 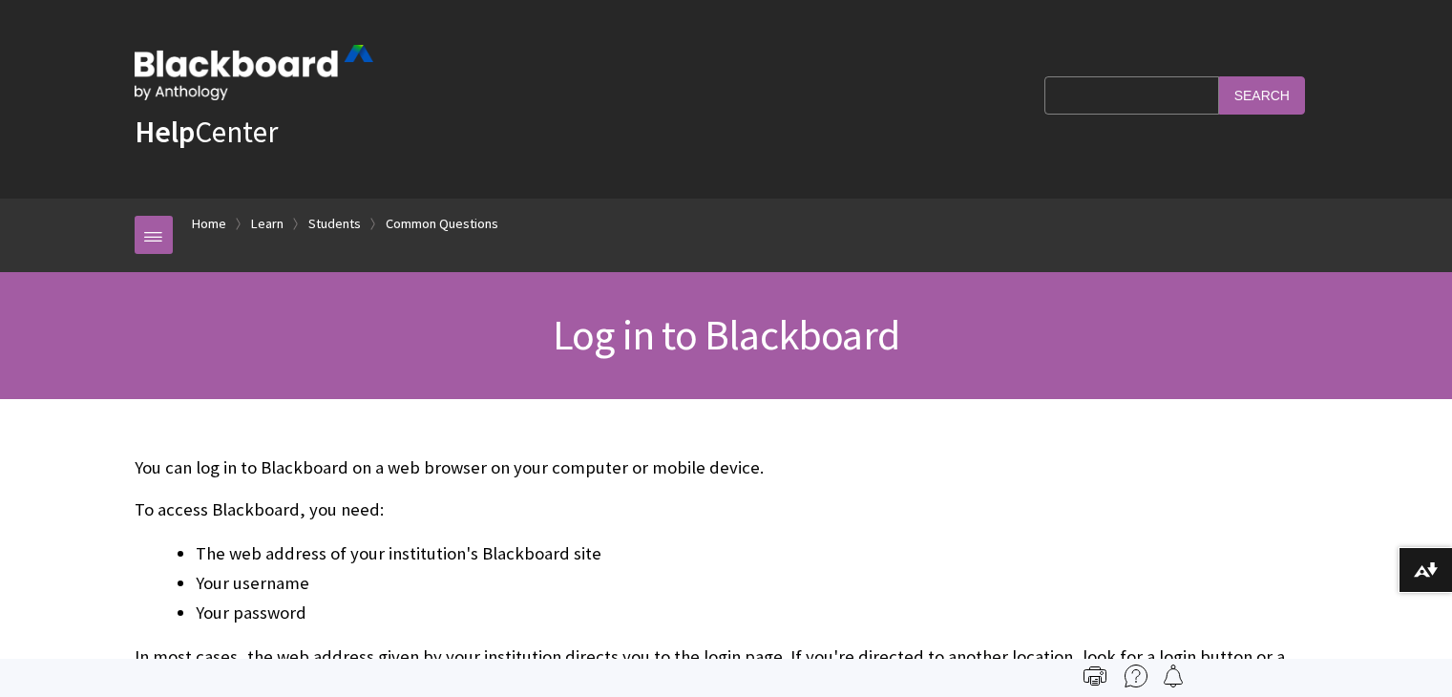 I want to click on a: Common Questions, so click(x=442, y=223).